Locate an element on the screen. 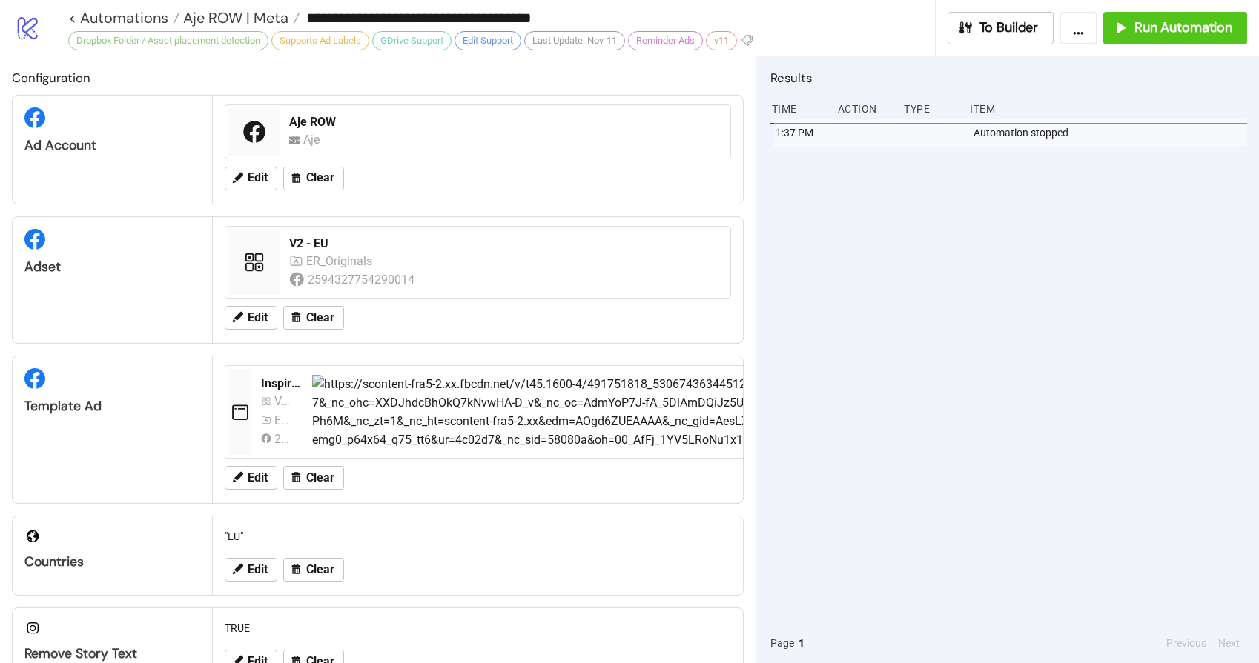  div: V1 - EU is located at coordinates (284, 401).